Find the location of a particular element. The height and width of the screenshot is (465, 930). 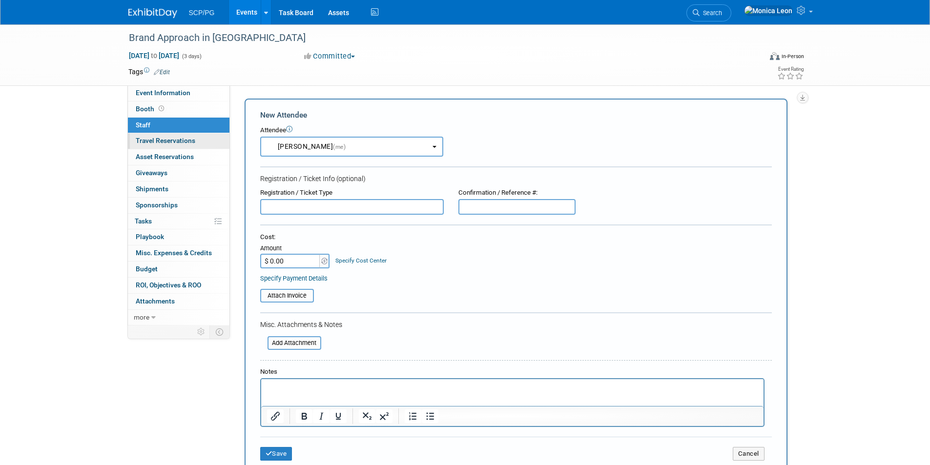

a: Search is located at coordinates (709, 13).